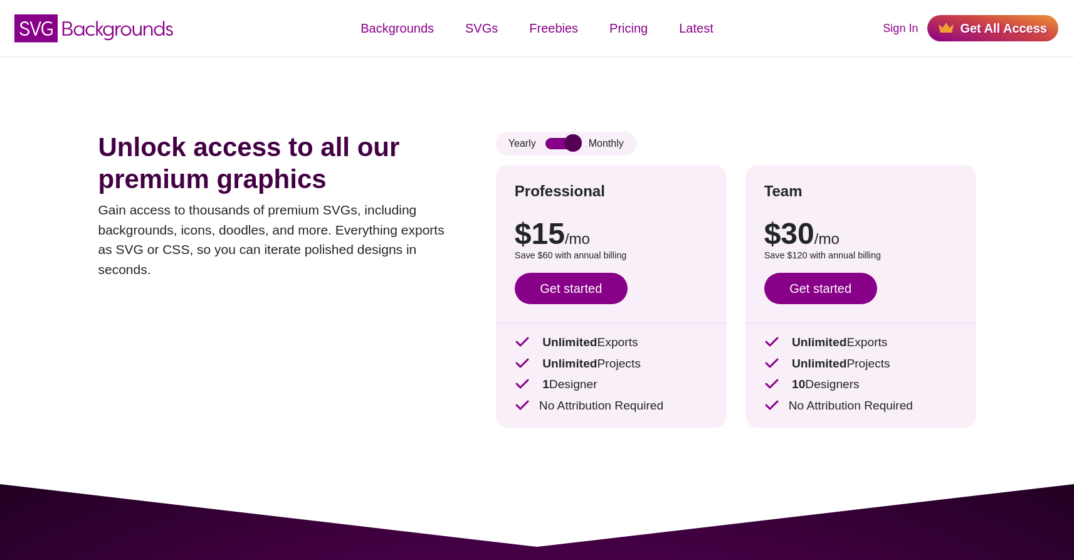 The image size is (1074, 560). Describe the element at coordinates (611, 384) in the screenshot. I see `p: Designer` at that location.